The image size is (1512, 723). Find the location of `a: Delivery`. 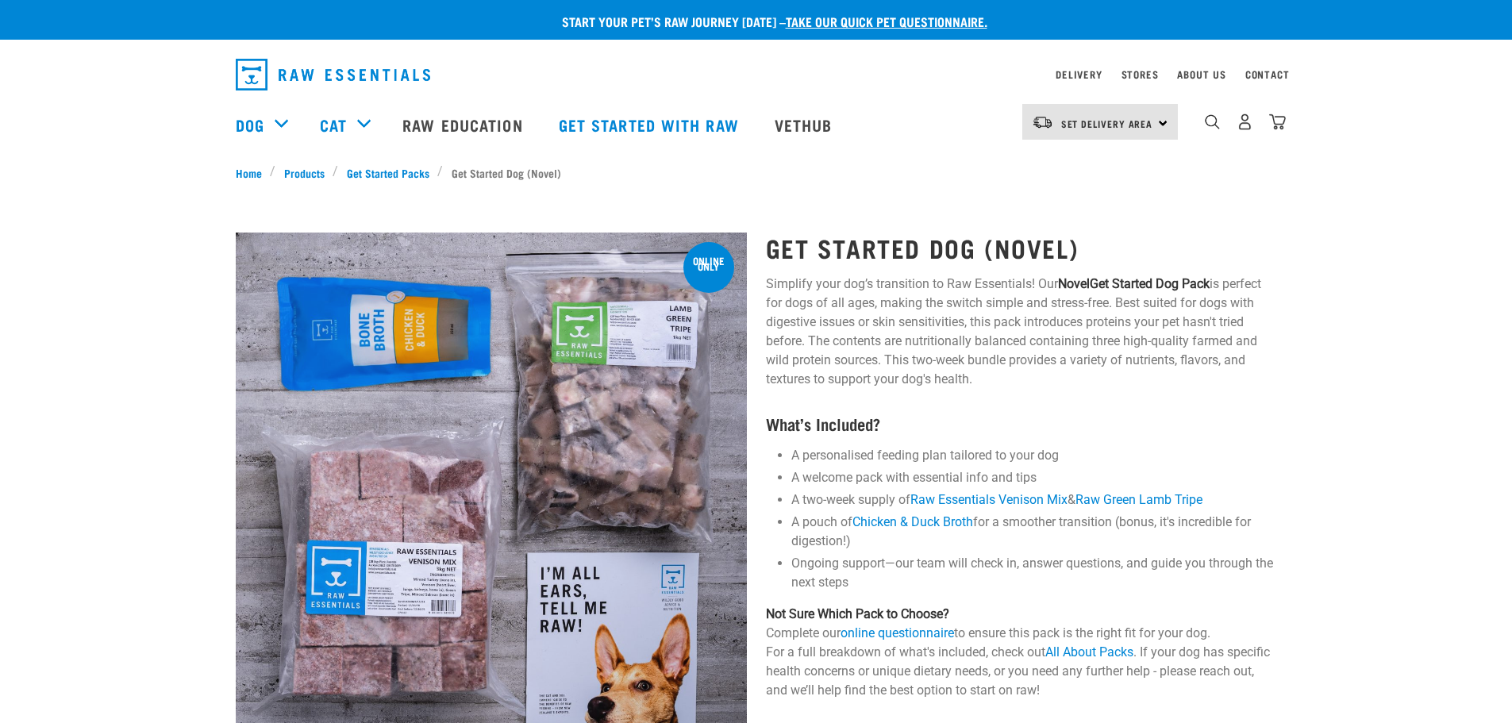

a: Delivery is located at coordinates (1078, 74).